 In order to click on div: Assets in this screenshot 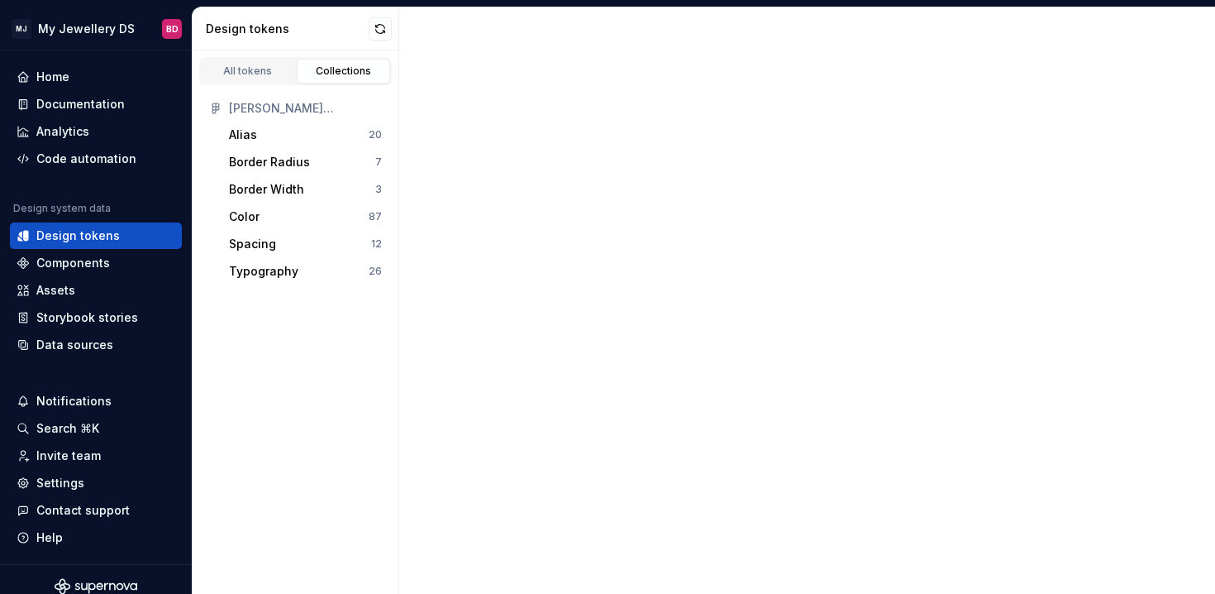, I will do `click(55, 290)`.